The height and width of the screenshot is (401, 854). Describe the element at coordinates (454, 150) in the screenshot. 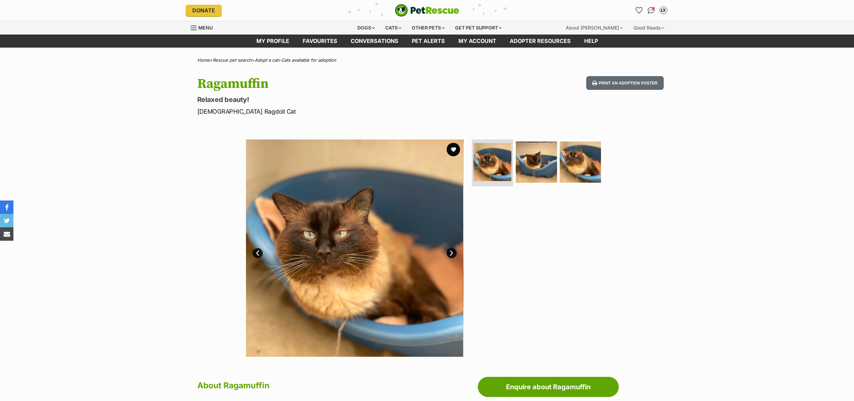

I see `button: favourite` at that location.